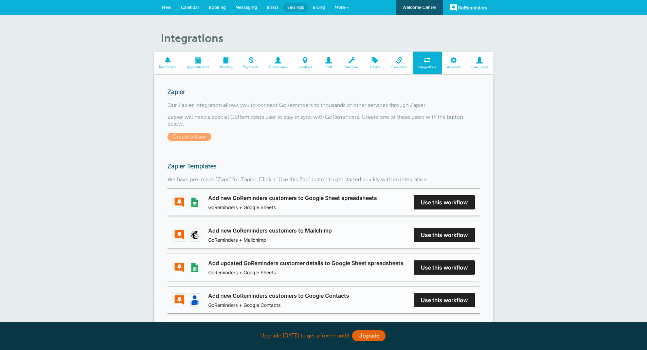 Image resolution: width=647 pixels, height=350 pixels. What do you see at coordinates (305, 63) in the screenshot?
I see `a: Locations` at bounding box center [305, 63].